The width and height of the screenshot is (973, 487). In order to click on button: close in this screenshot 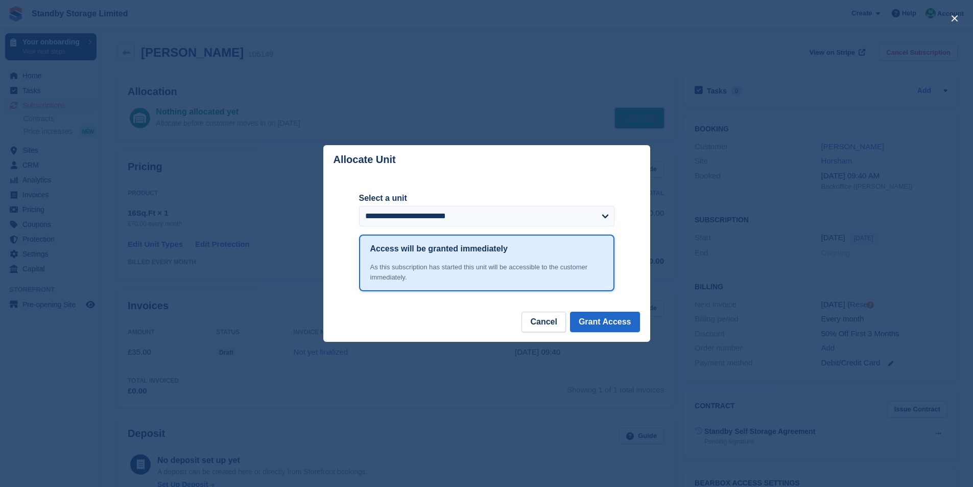, I will do `click(954, 18)`.